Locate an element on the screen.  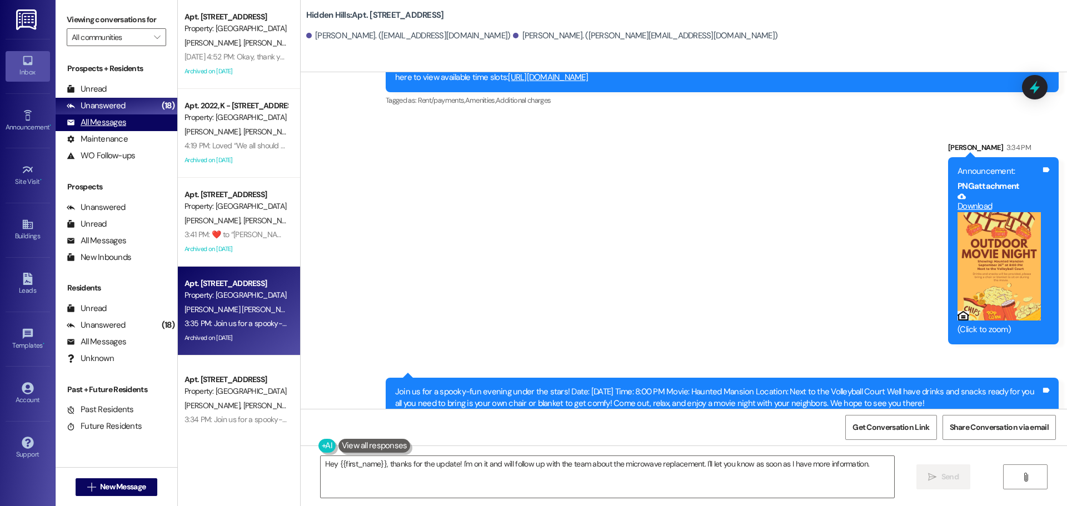
a: Support is located at coordinates (28, 448).